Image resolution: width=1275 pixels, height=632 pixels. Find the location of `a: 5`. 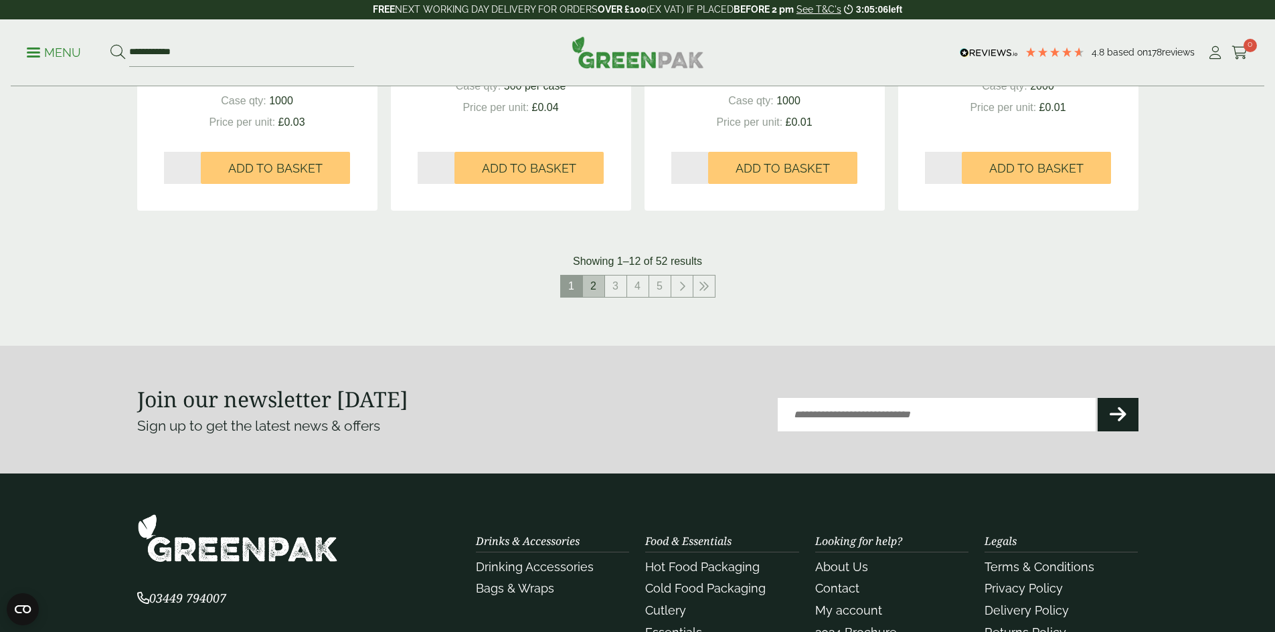

a: 5 is located at coordinates (660, 286).